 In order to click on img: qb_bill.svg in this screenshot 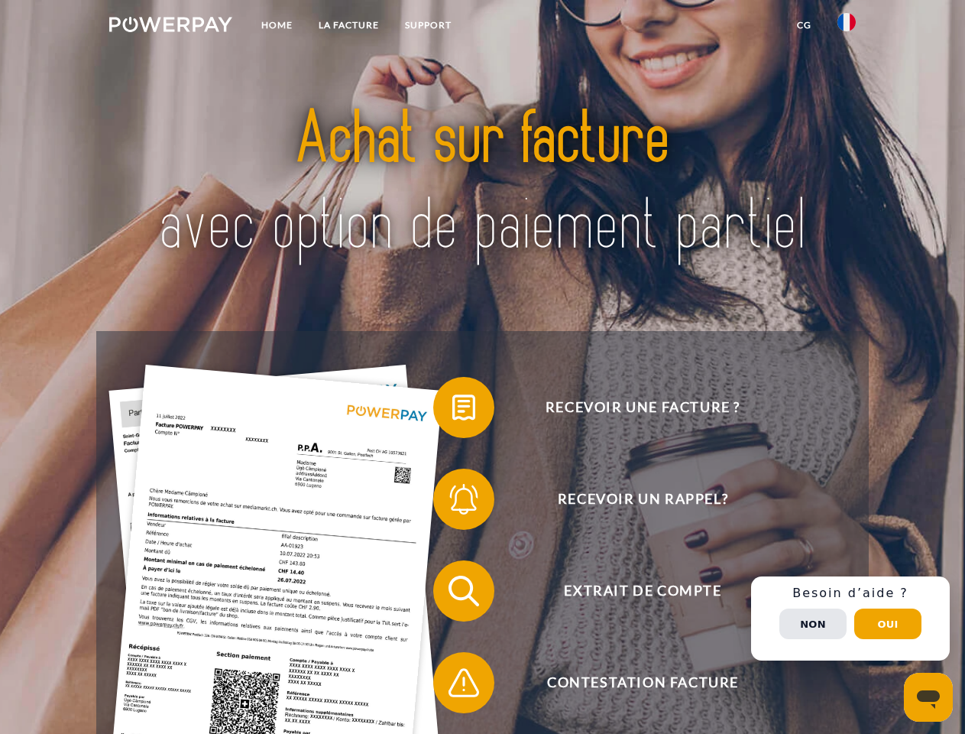, I will do `click(464, 407)`.